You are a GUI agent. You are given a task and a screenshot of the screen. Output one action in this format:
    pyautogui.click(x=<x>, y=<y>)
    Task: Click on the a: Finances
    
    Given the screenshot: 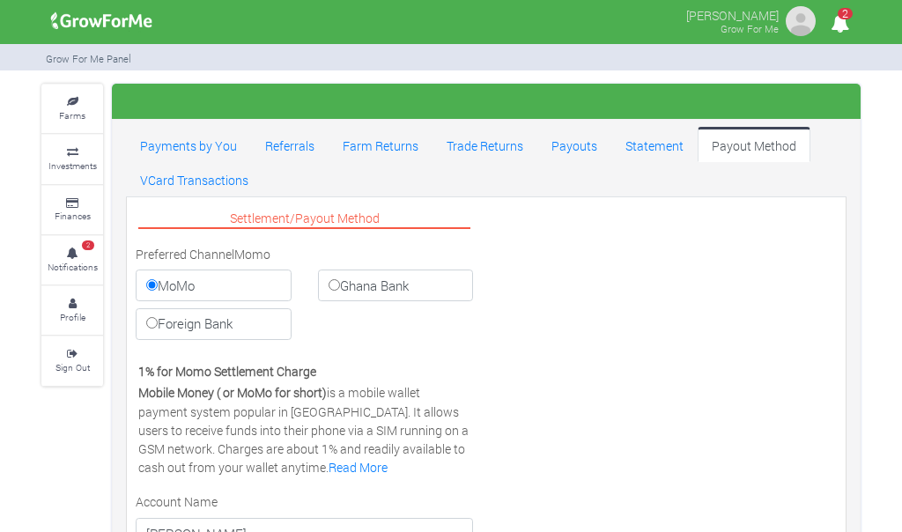 What is the action you would take?
    pyautogui.click(x=72, y=210)
    